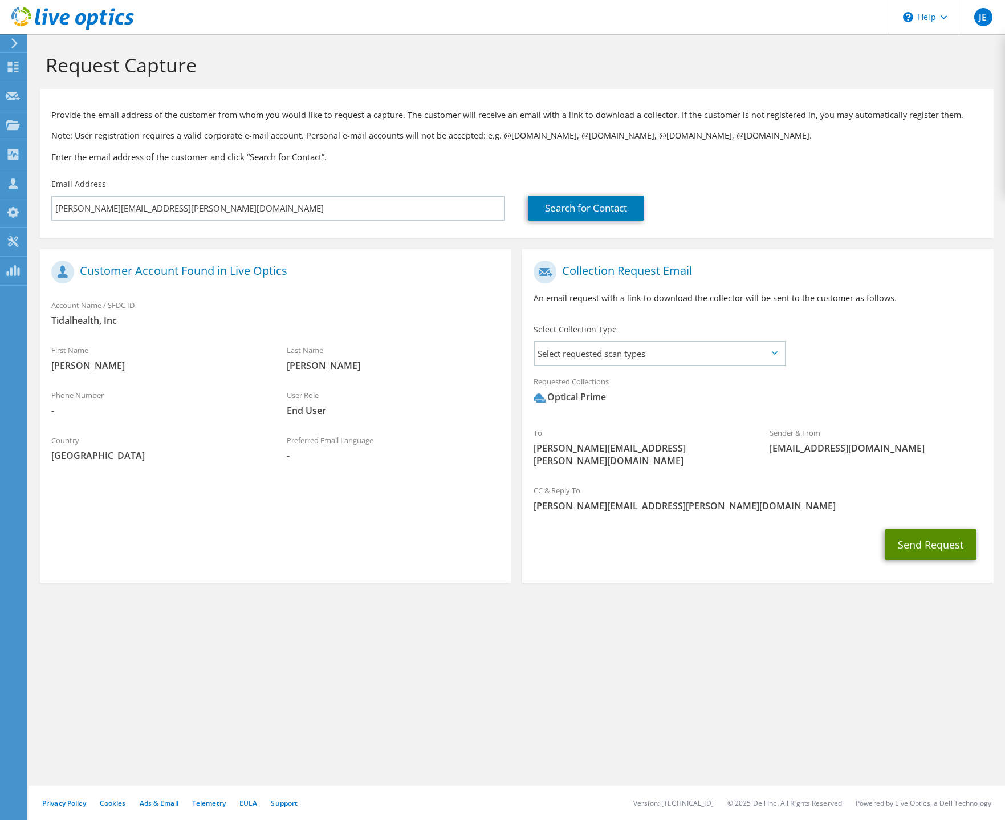 The height and width of the screenshot is (820, 1005). What do you see at coordinates (640, 446) in the screenshot?
I see `div: To` at bounding box center [640, 446].